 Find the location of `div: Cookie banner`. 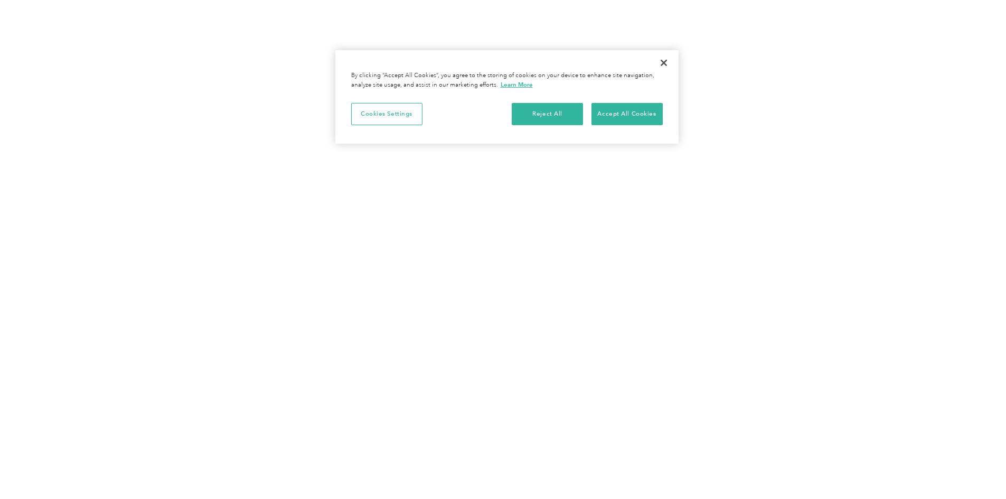

div: Cookie banner is located at coordinates (507, 97).